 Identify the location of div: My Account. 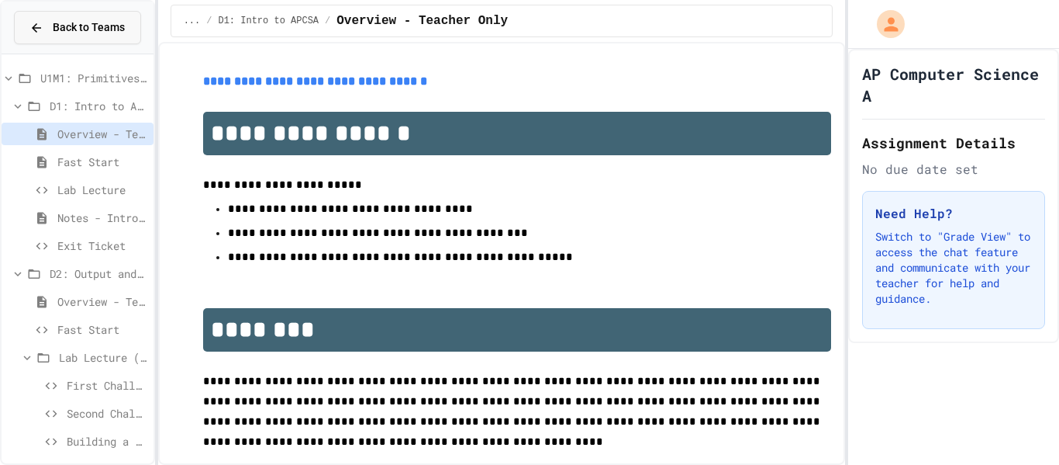
(885, 24).